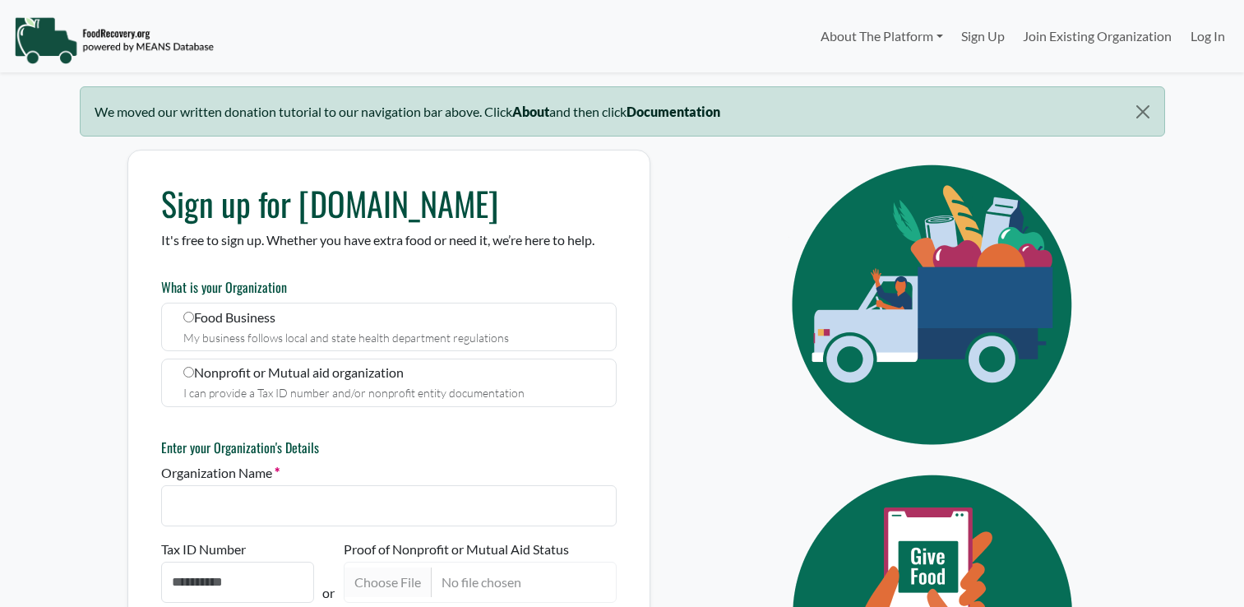 The image size is (1244, 607). I want to click on small: My business follows local and state health department regulations, so click(346, 337).